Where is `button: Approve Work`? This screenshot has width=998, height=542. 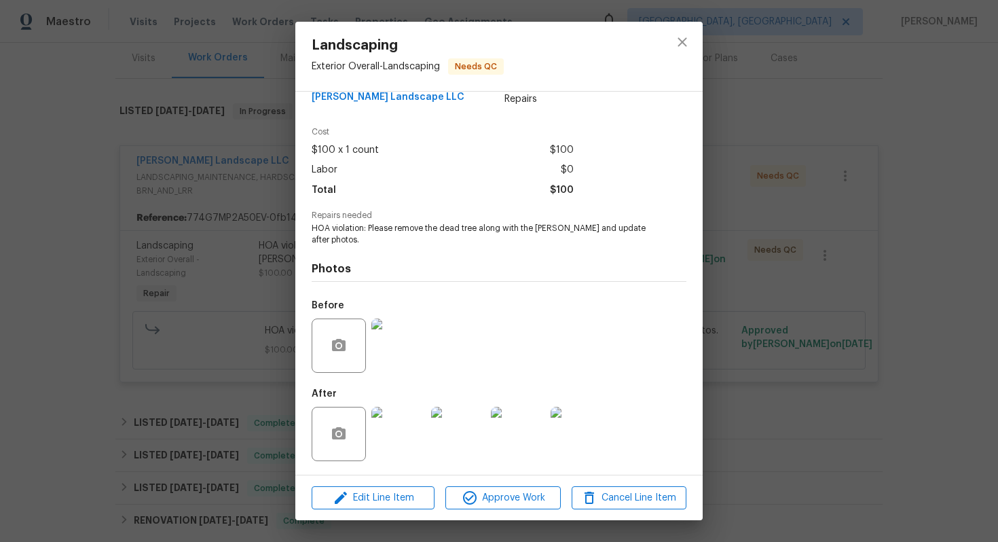
button: Approve Work is located at coordinates (502, 498).